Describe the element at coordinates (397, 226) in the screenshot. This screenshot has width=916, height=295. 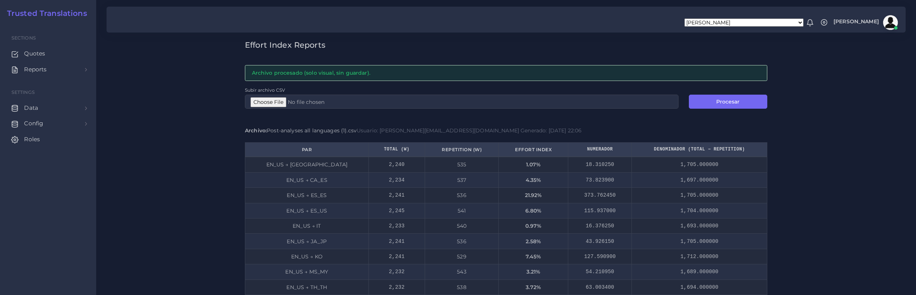
I see `td: 2,233` at that location.